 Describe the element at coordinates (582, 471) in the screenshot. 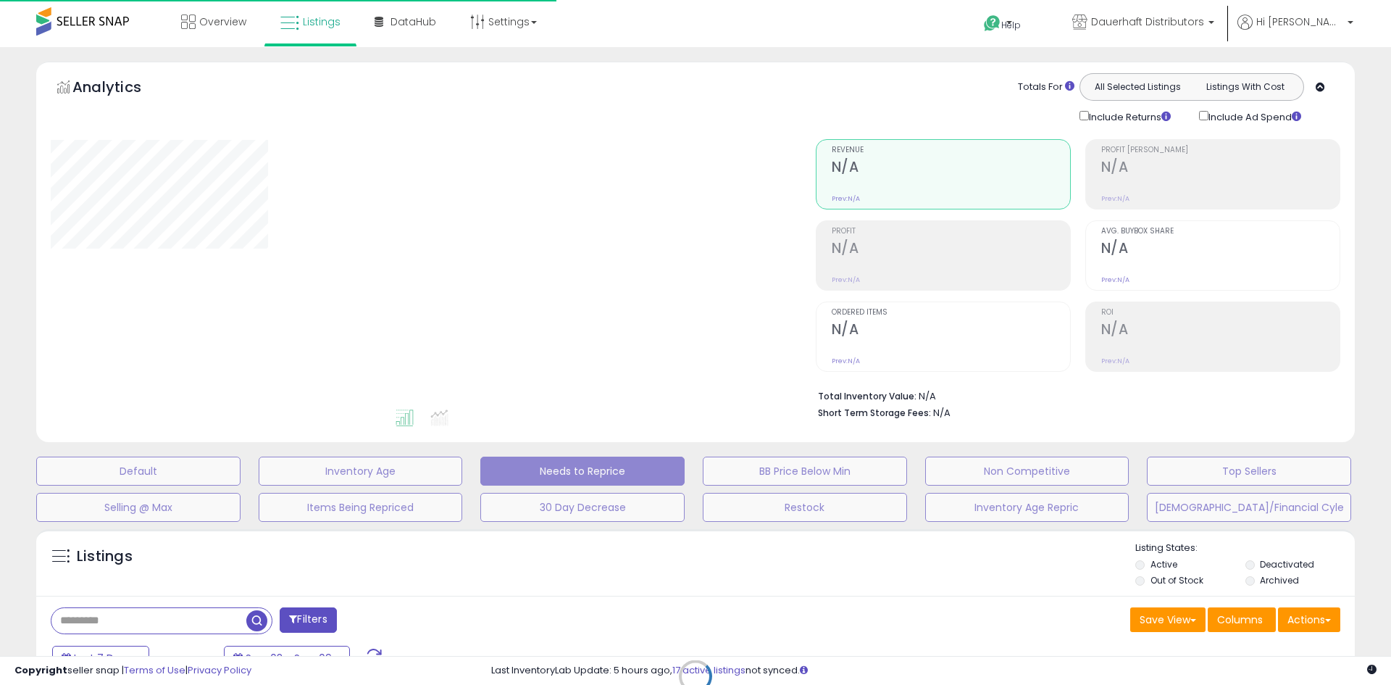

I see `button: Needs to Reprice` at that location.